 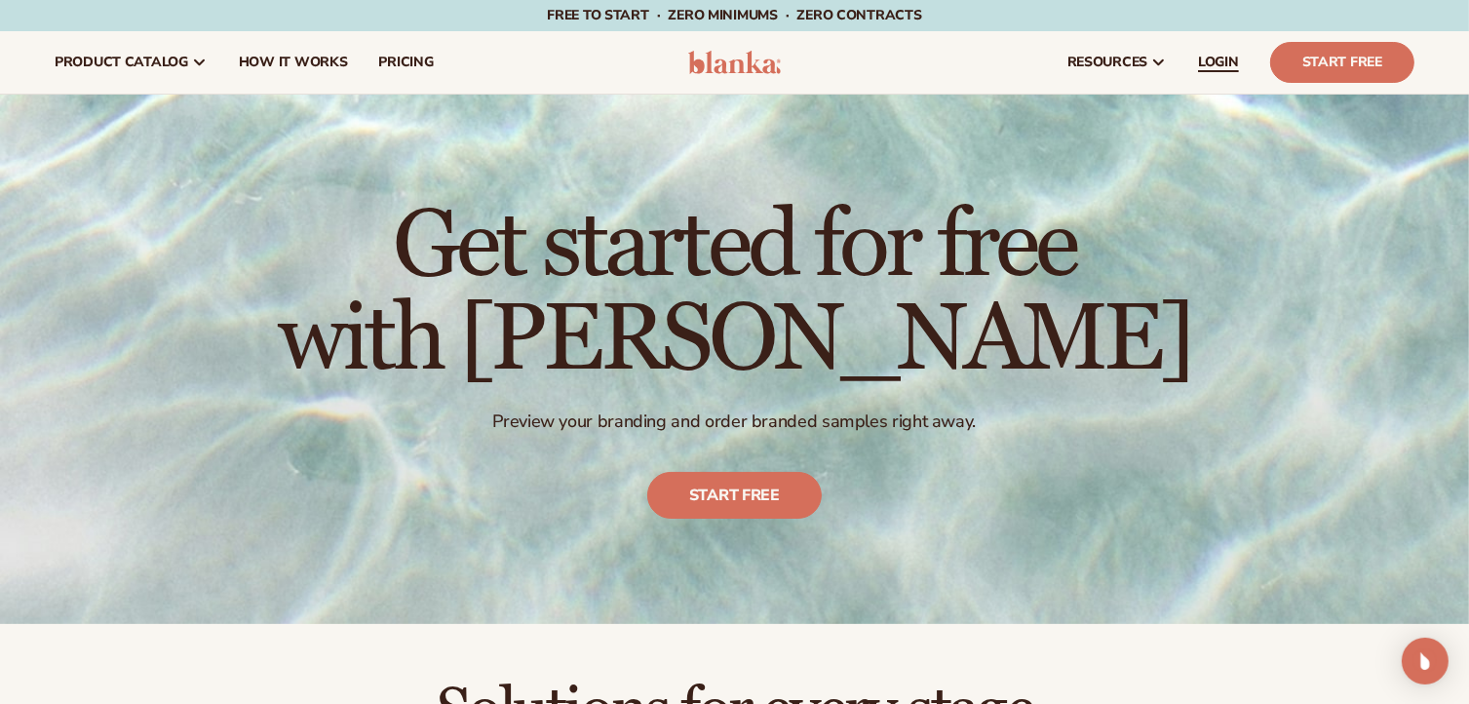 I want to click on a: LOGIN, so click(x=1218, y=62).